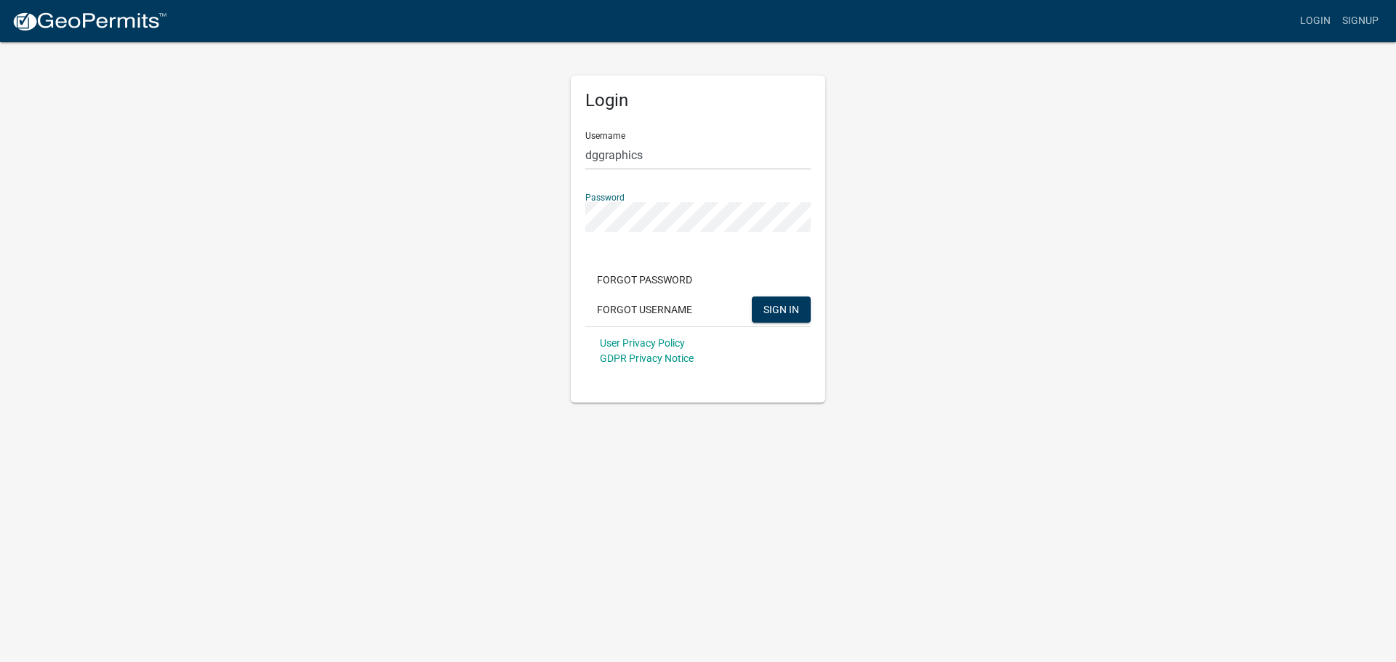 This screenshot has width=1396, height=662. What do you see at coordinates (1360, 21) in the screenshot?
I see `a: Signup` at bounding box center [1360, 21].